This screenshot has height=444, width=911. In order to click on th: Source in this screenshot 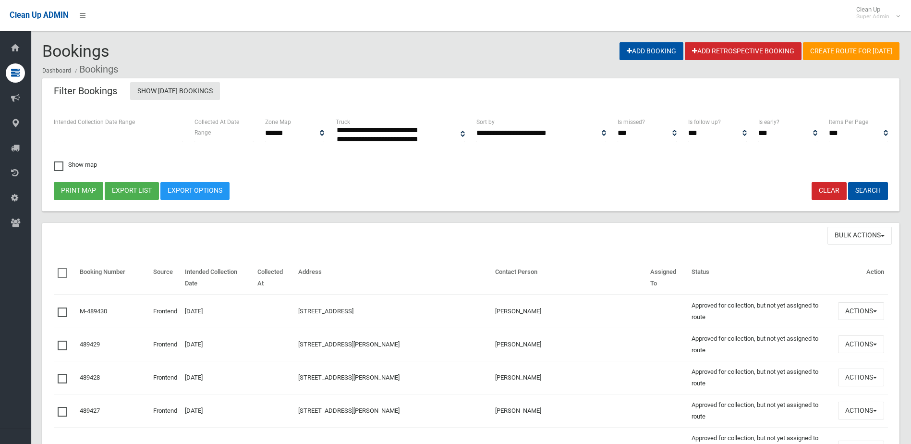, I will do `click(165, 278)`.